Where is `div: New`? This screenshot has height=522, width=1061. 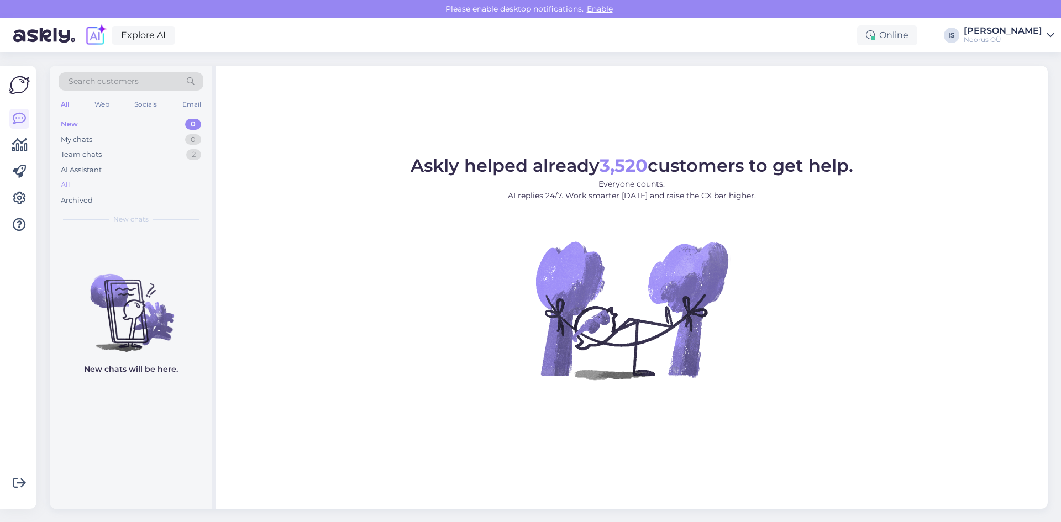
div: New is located at coordinates (69, 124).